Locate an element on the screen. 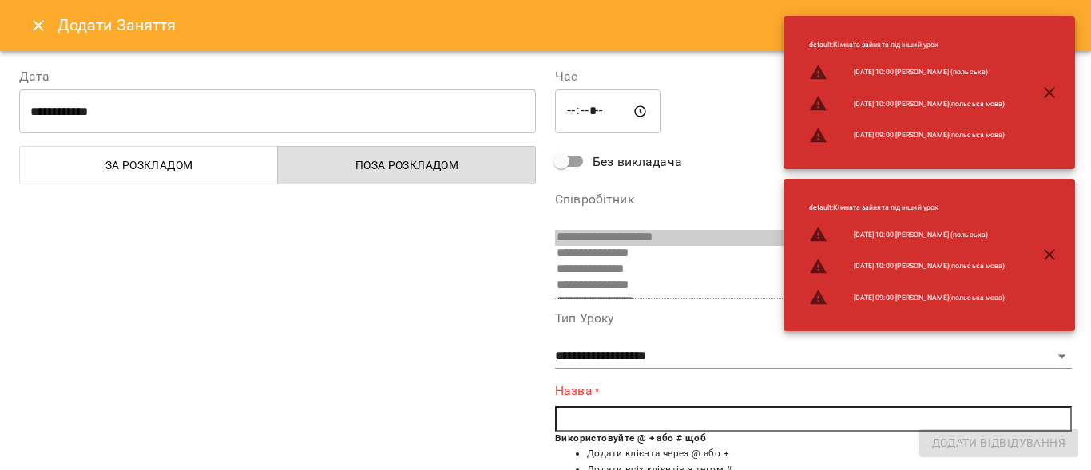 This screenshot has width=1091, height=470. label: Тип Уроку is located at coordinates (813, 319).